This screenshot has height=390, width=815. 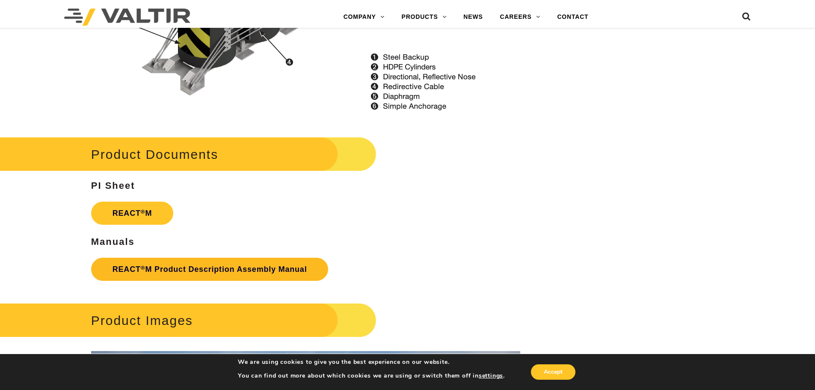 What do you see at coordinates (424, 17) in the screenshot?
I see `a: PRODUCTS` at bounding box center [424, 17].